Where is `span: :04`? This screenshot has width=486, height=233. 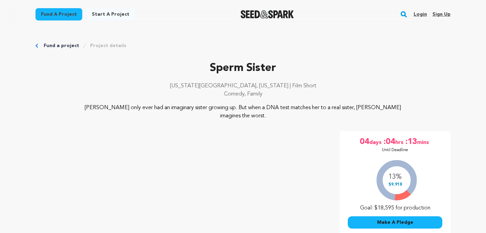 span: :04 is located at coordinates (389, 142).